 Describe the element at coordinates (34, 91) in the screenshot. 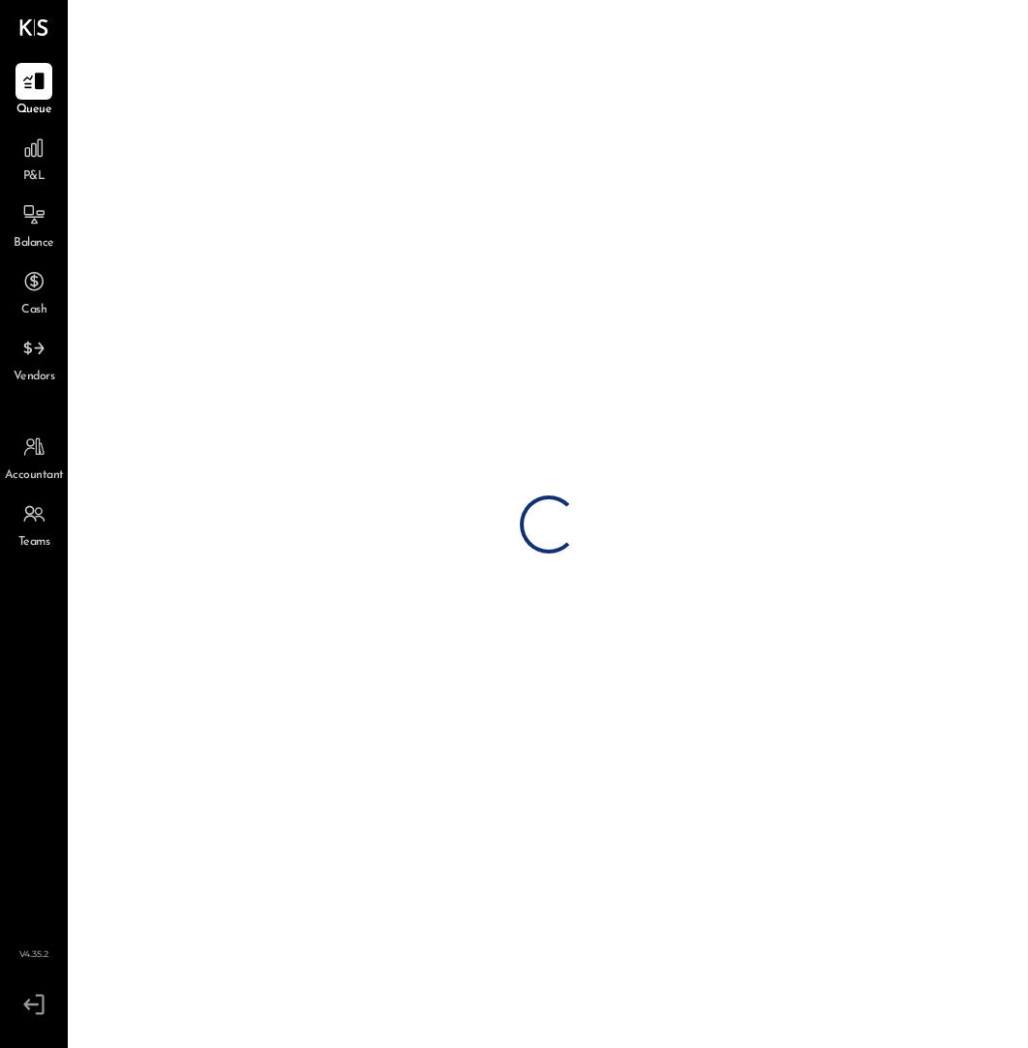

I see `a: Queue` at that location.